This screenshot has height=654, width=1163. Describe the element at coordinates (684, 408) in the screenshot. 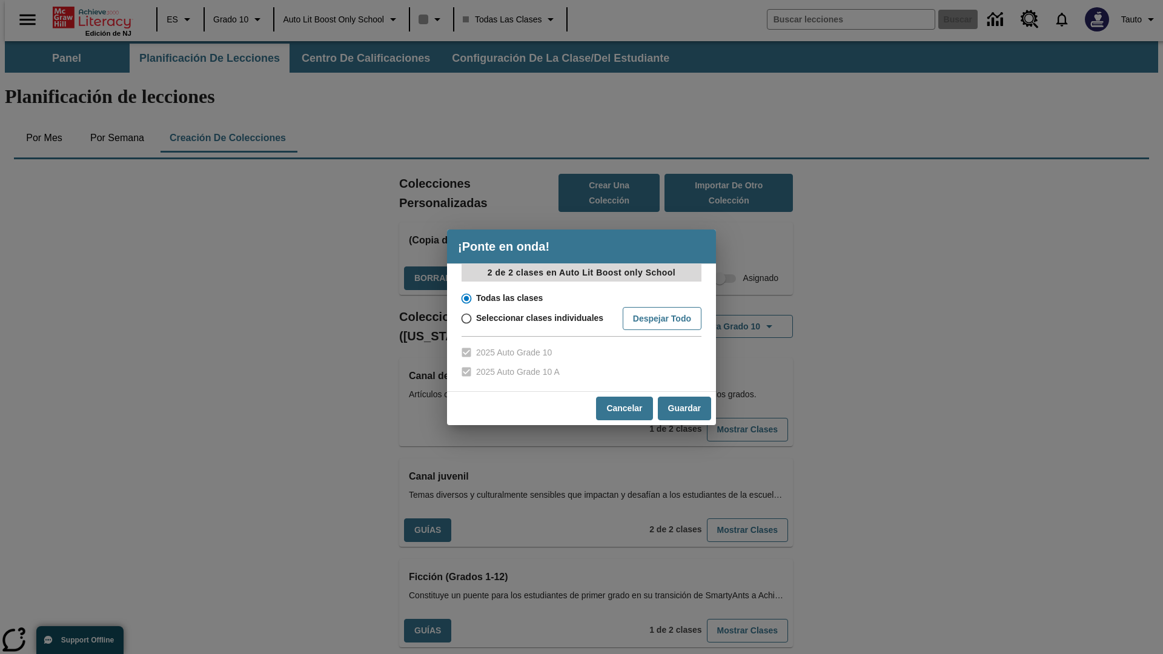

I see `button: Guardar` at that location.